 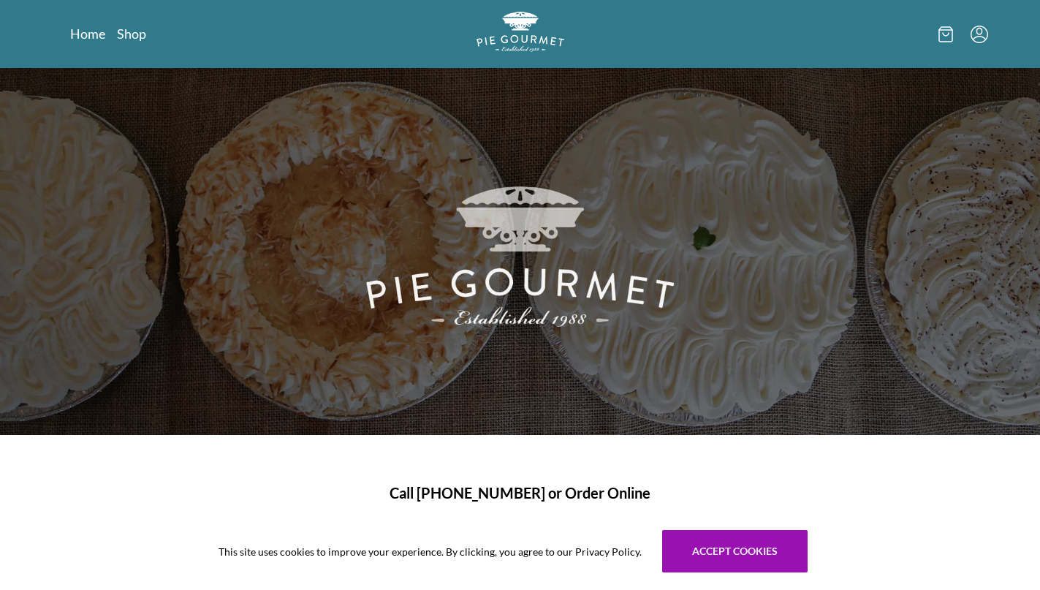 I want to click on button: Accept cookies, so click(x=734, y=551).